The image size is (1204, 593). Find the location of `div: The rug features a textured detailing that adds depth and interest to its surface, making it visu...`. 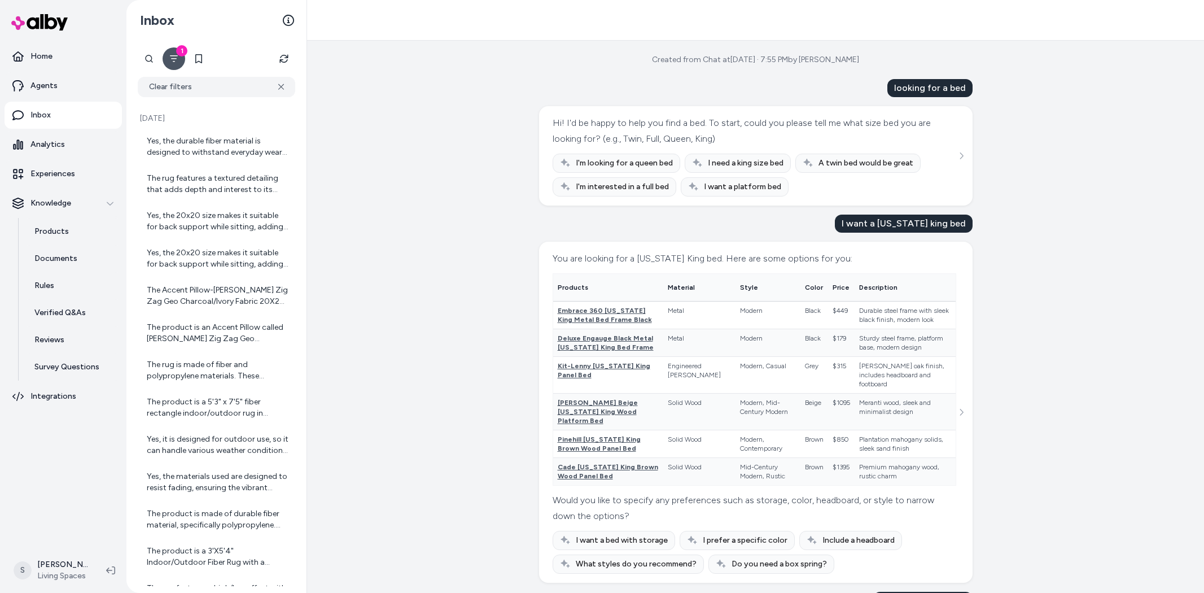

div: The rug features a textured detailing that adds depth and interest to its surface, making it visu... is located at coordinates (217, 184).